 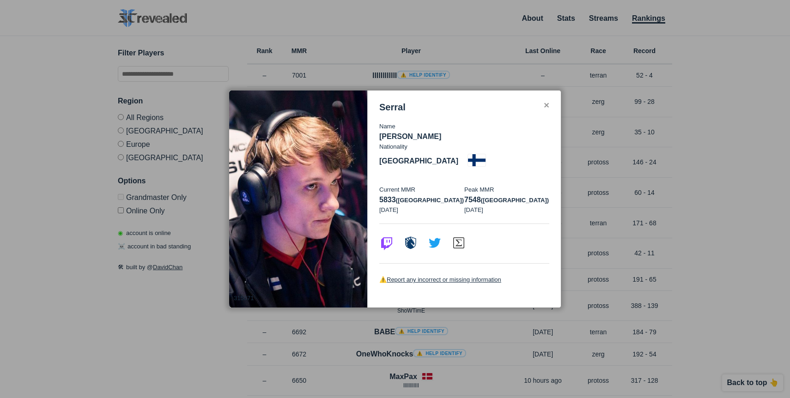 What do you see at coordinates (387, 243) in the screenshot?
I see `img: icon-twitch.7daa0e80.svg` at bounding box center [387, 243].